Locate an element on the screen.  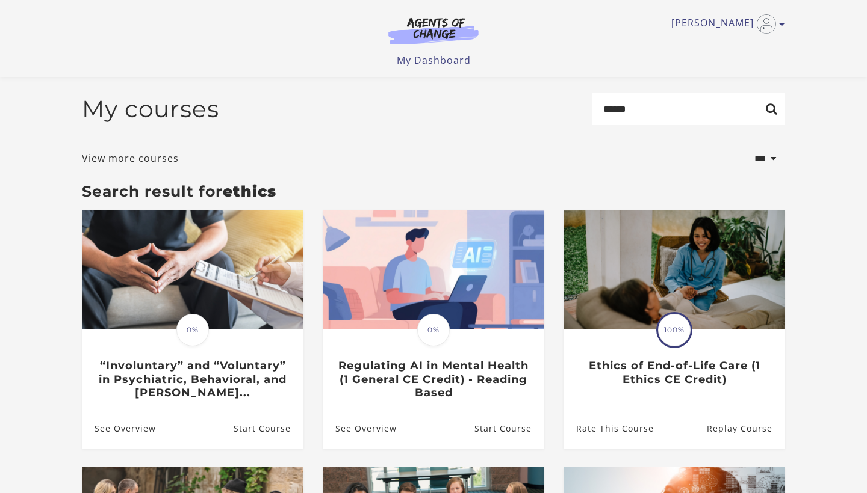
h3: Search result for is located at coordinates (433, 191).